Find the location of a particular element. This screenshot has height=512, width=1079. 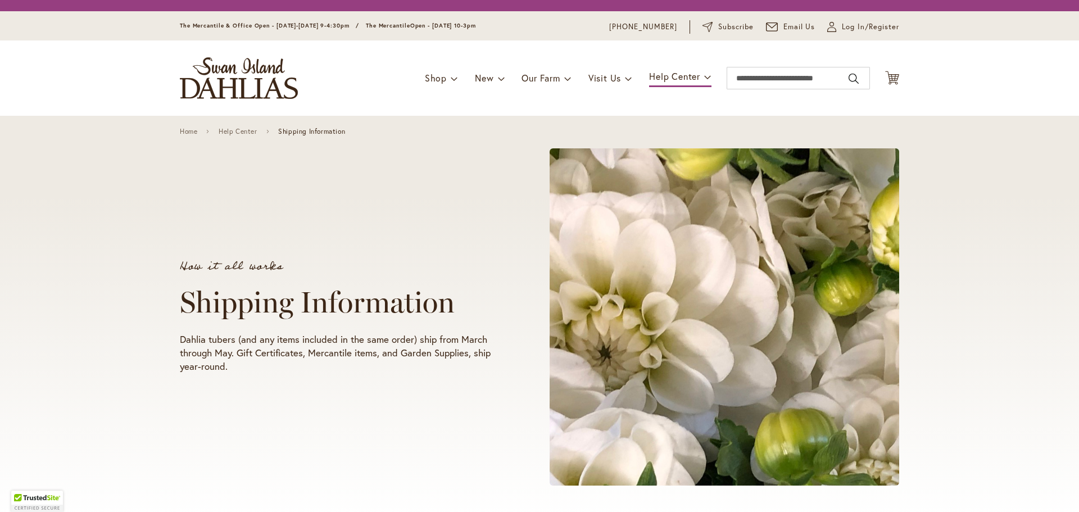

span: Our Farm is located at coordinates (541, 78).